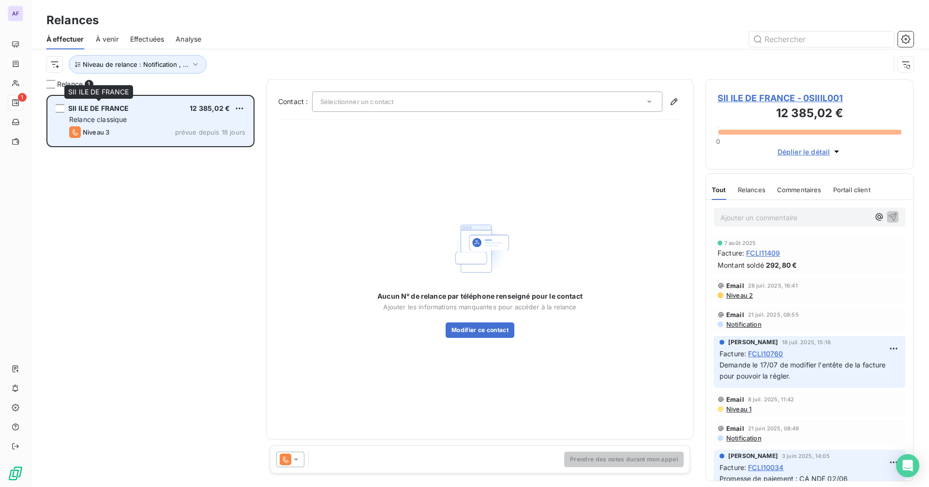 The width and height of the screenshot is (929, 487). Describe the element at coordinates (738, 409) in the screenshot. I see `span: Niveau 1` at that location.